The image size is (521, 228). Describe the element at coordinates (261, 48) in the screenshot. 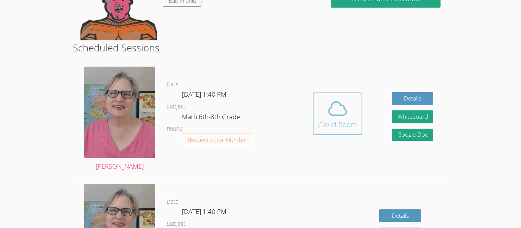

I see `h2: Scheduled Sessions` at that location.